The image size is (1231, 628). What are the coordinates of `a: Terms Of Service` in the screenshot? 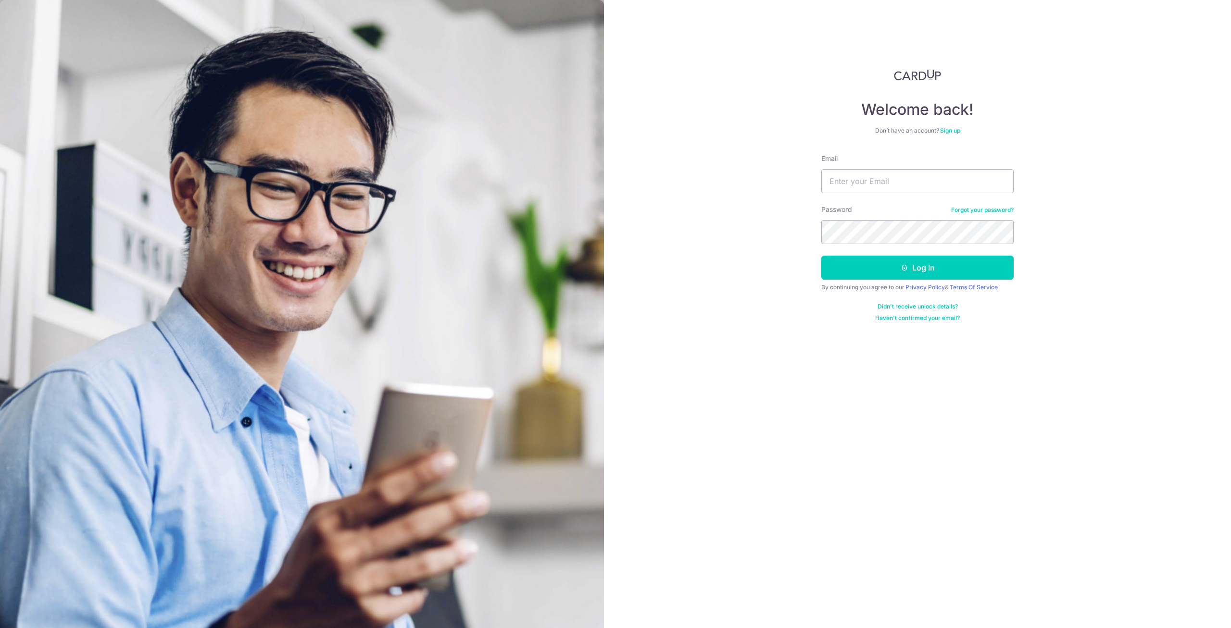 It's located at (973, 287).